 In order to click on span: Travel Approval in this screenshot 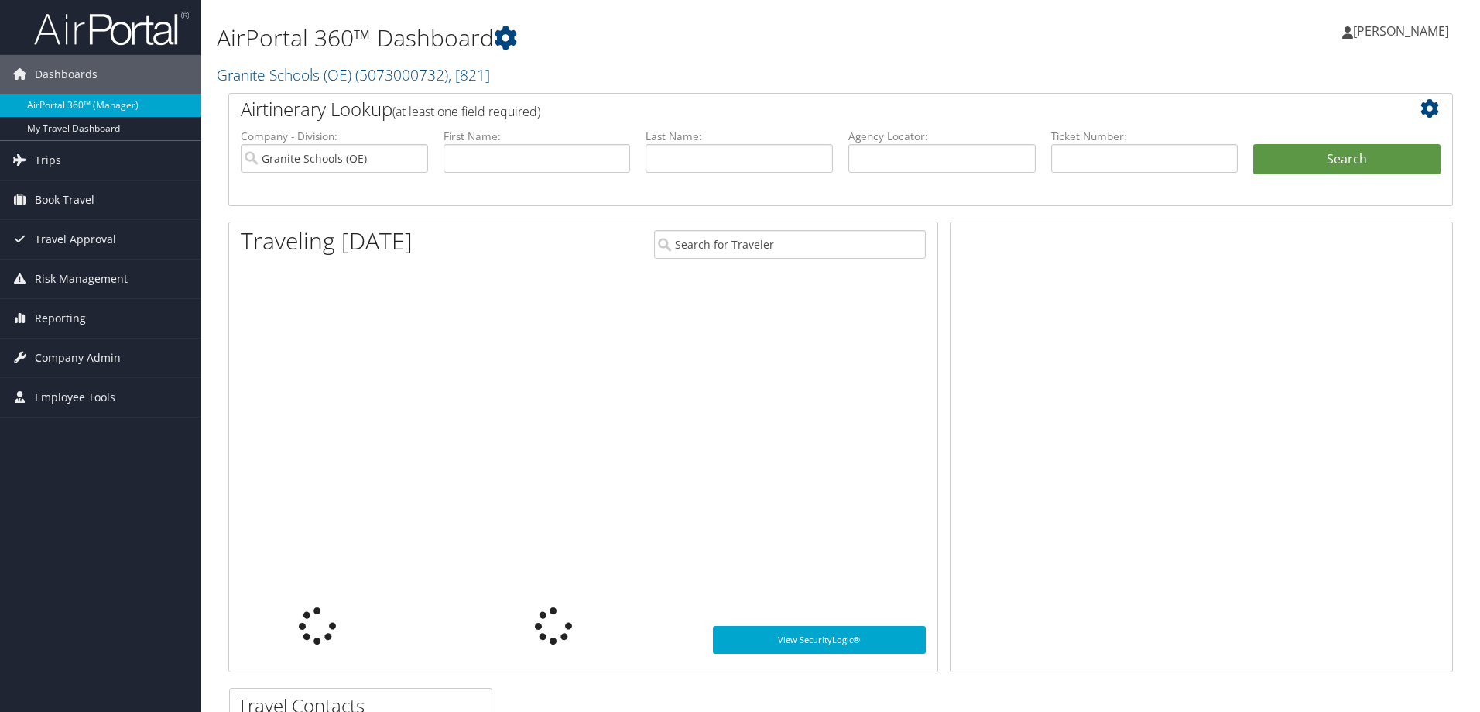, I will do `click(75, 239)`.